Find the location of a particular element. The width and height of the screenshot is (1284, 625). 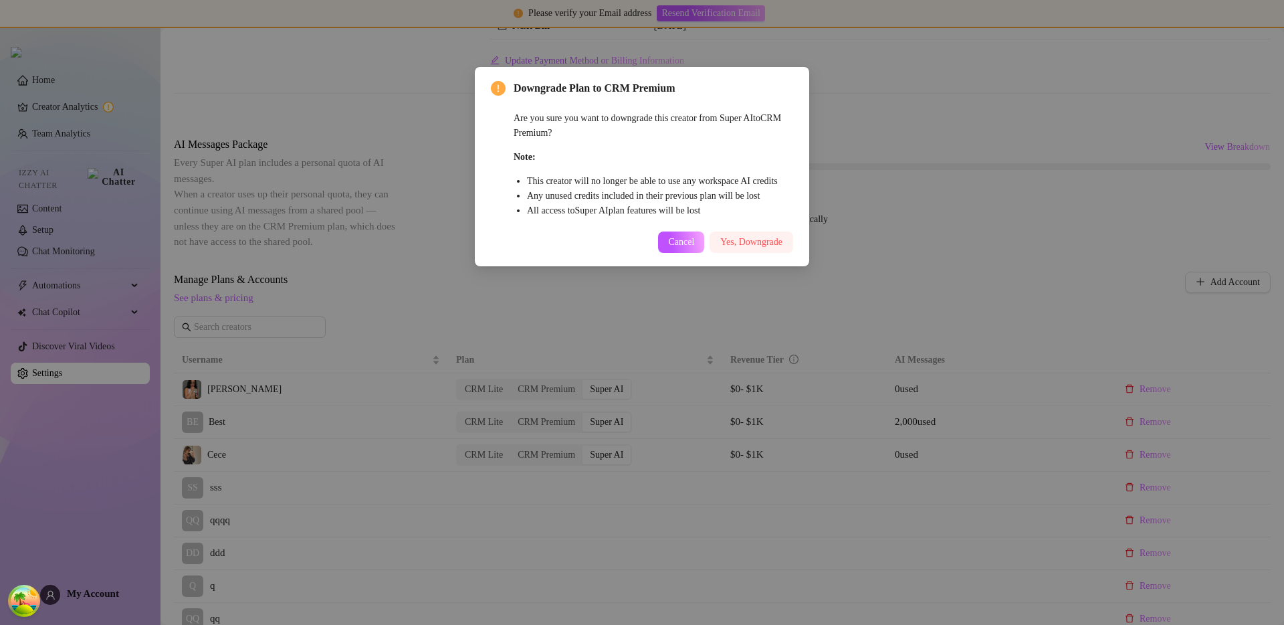

button: Open Tanstack query devtools is located at coordinates (24, 600).